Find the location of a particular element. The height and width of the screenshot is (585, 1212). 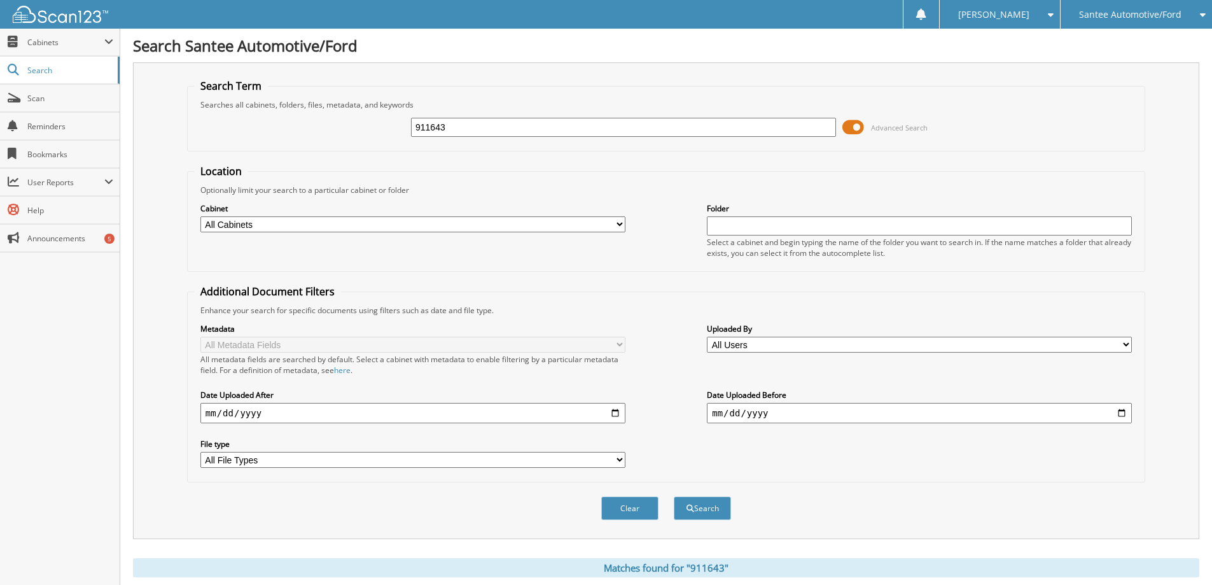

input: end is located at coordinates (919, 413).